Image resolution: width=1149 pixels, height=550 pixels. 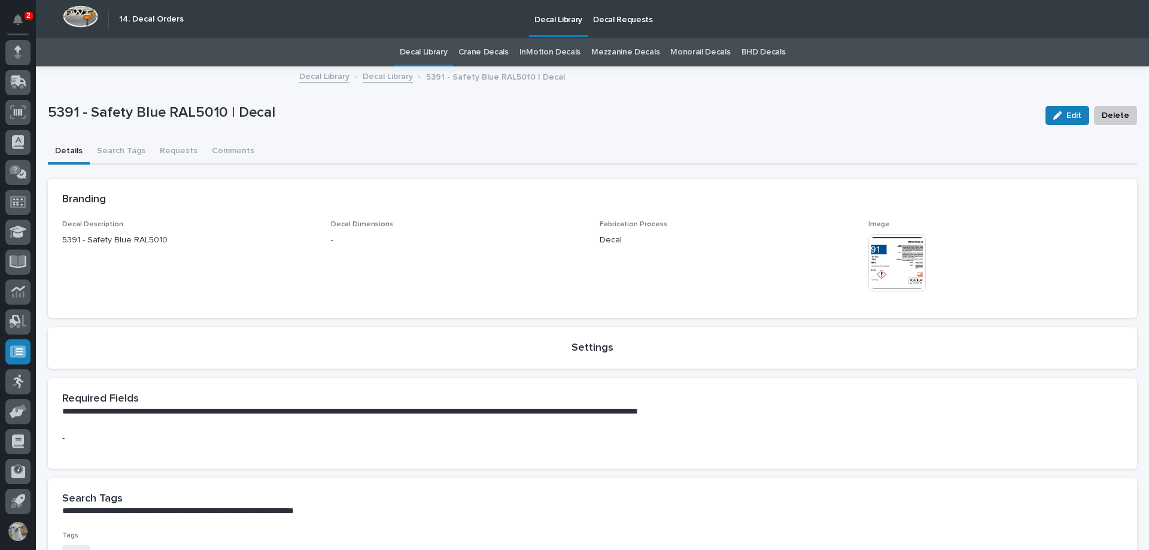 What do you see at coordinates (1116, 116) in the screenshot?
I see `button: Delete` at bounding box center [1116, 116].